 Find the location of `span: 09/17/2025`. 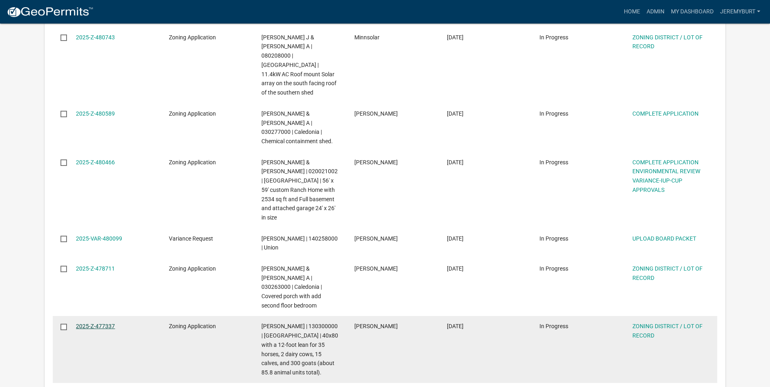

span: 09/17/2025 is located at coordinates (455, 239).